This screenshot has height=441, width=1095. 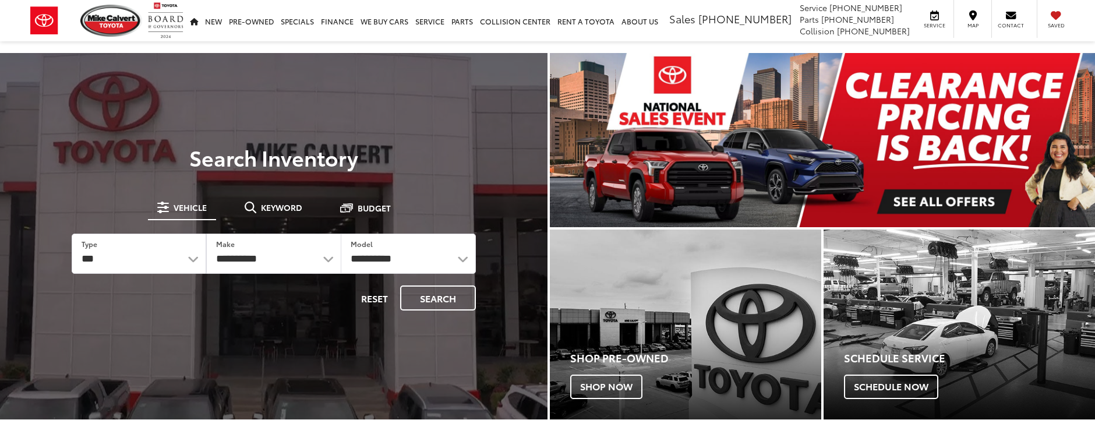 I want to click on label: Model, so click(x=362, y=243).